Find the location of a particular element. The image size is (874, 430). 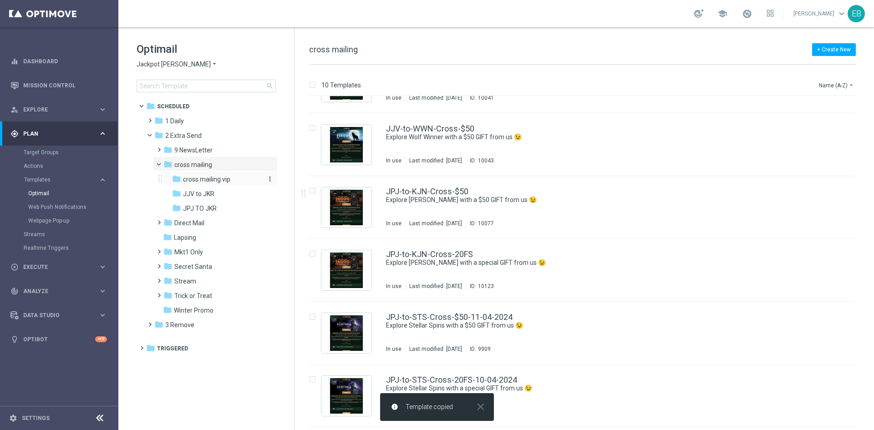

i: more_vert is located at coordinates (270, 179).